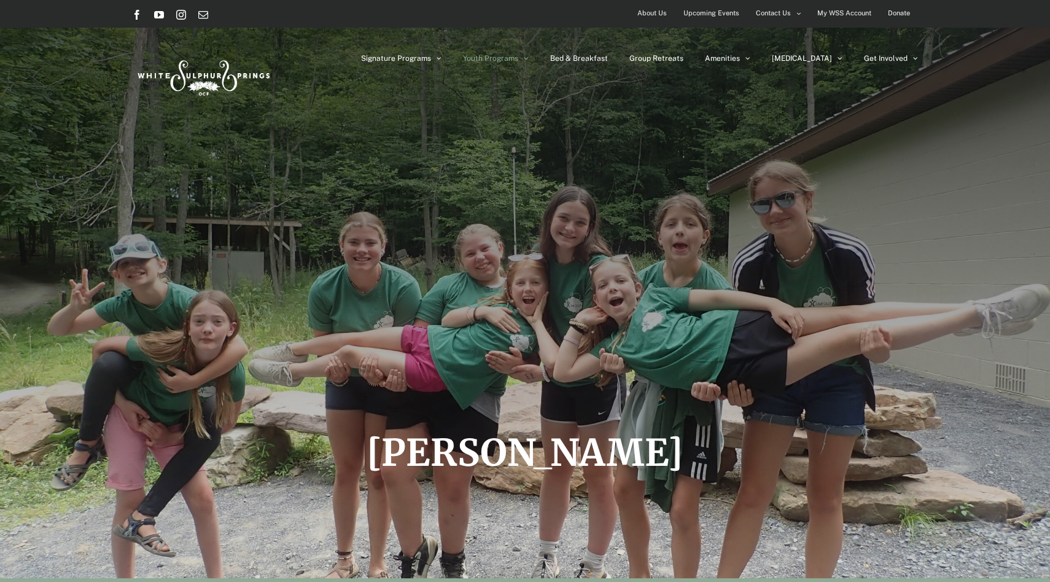 Image resolution: width=1050 pixels, height=582 pixels. Describe the element at coordinates (203, 76) in the screenshot. I see `img: White Sulphur Springs Logo` at that location.